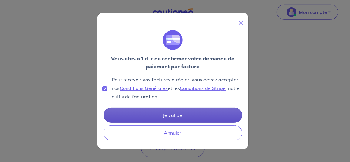  What do you see at coordinates (241, 23) in the screenshot?
I see `button: Close` at bounding box center [241, 23].